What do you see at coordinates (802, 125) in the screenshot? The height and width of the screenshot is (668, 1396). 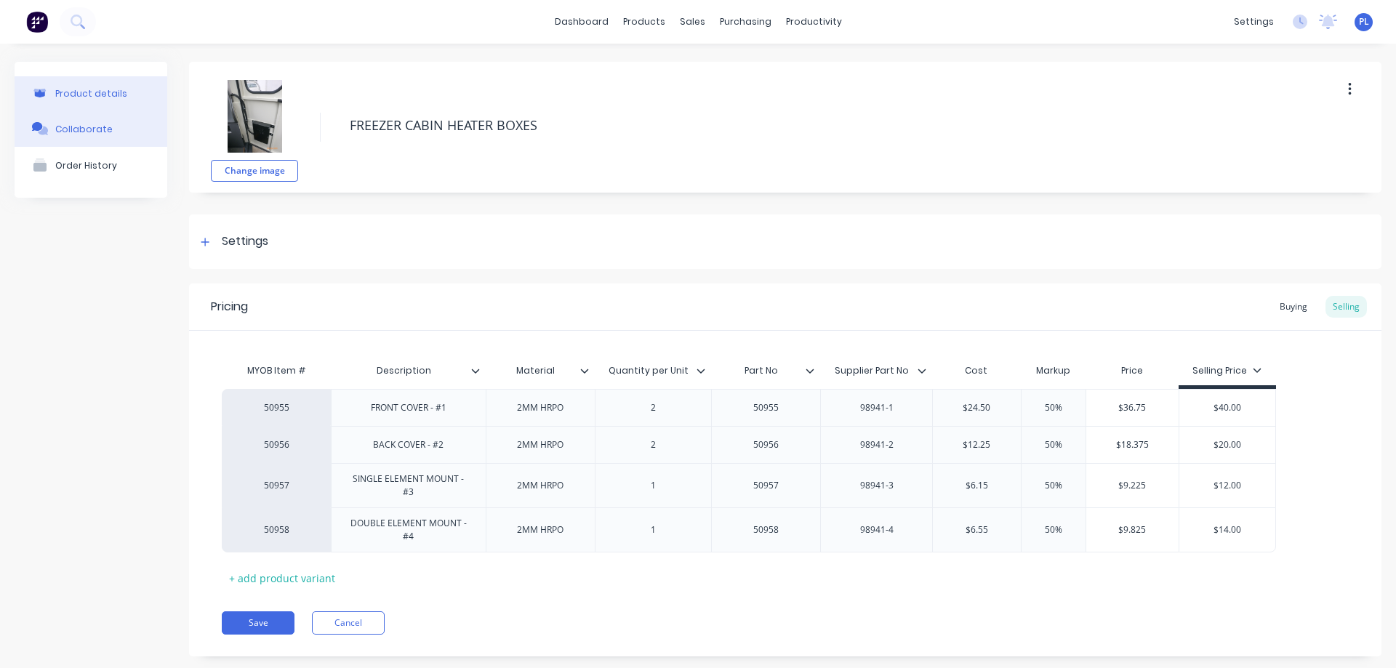 I see `textarea: FREEZER CABIN HEATER BOXES` at bounding box center [802, 125].